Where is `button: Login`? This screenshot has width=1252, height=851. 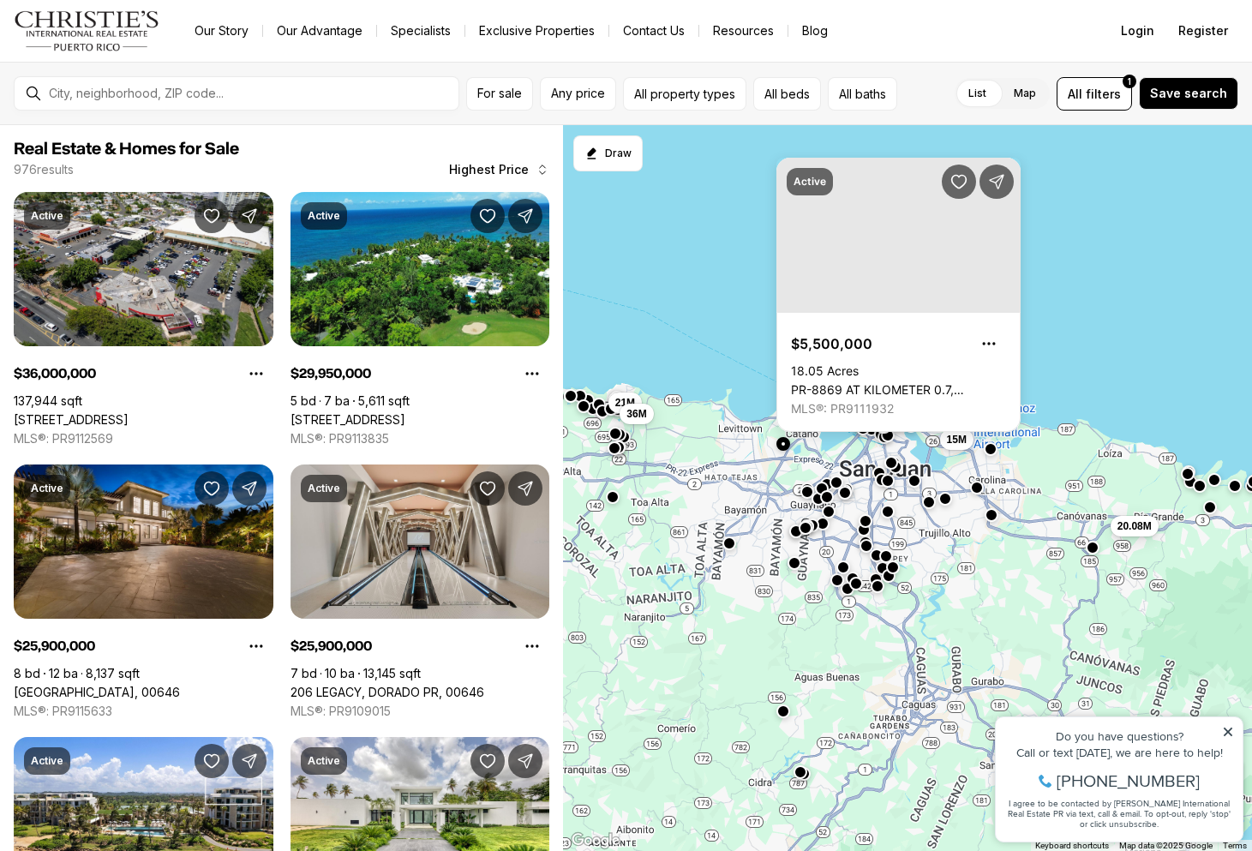 button: Login is located at coordinates (1137, 31).